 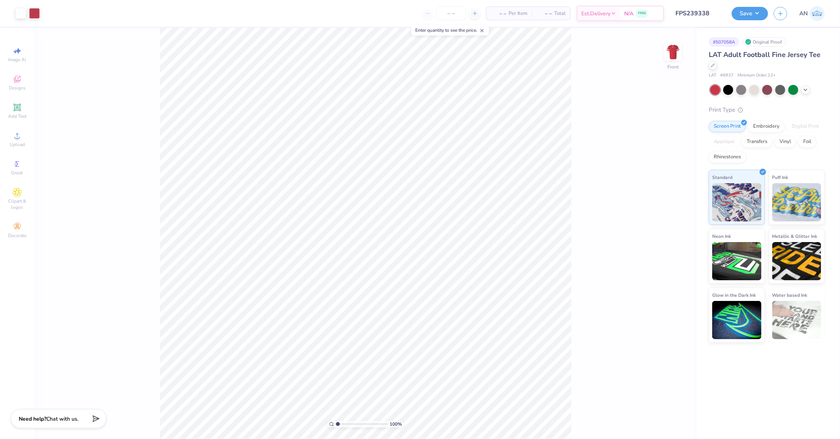 I want to click on span: Standard, so click(x=722, y=177).